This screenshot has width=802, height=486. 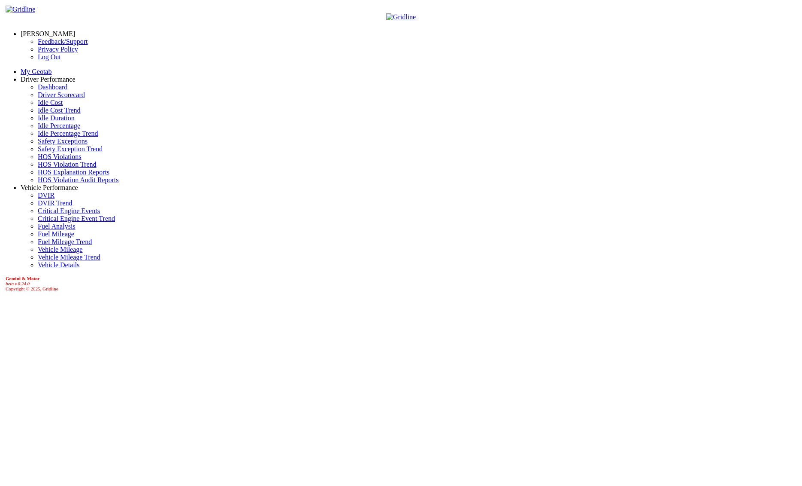 What do you see at coordinates (59, 125) in the screenshot?
I see `a: Idle Percentage` at bounding box center [59, 125].